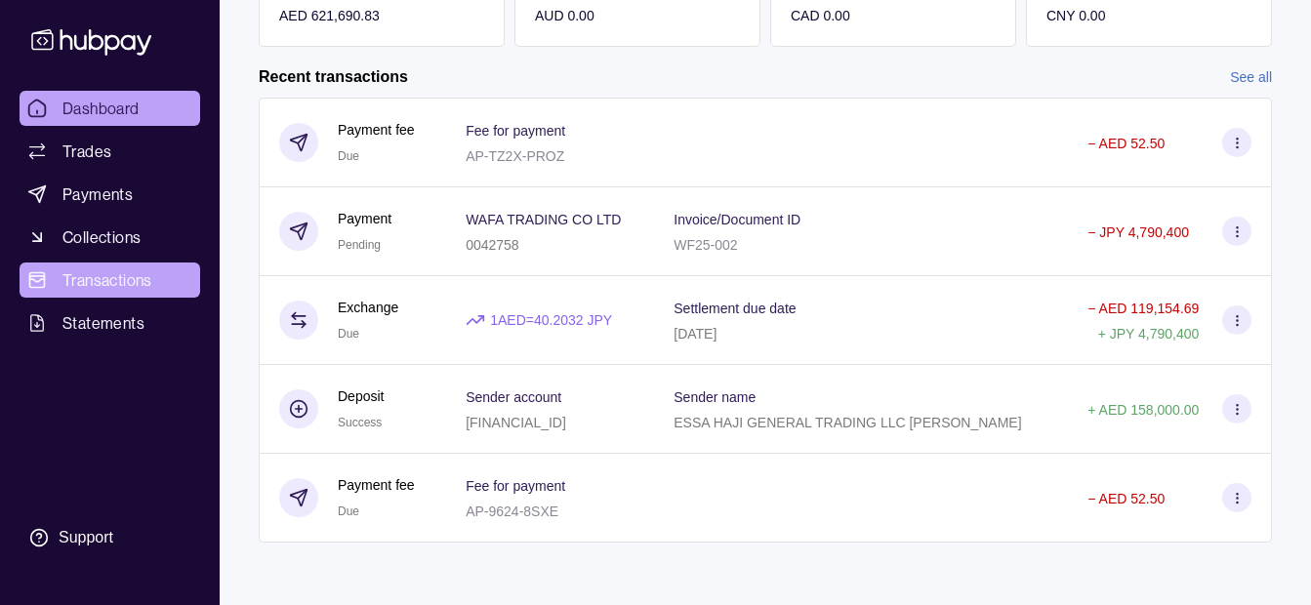 The width and height of the screenshot is (1311, 605). I want to click on h2: Recent transactions, so click(333, 77).